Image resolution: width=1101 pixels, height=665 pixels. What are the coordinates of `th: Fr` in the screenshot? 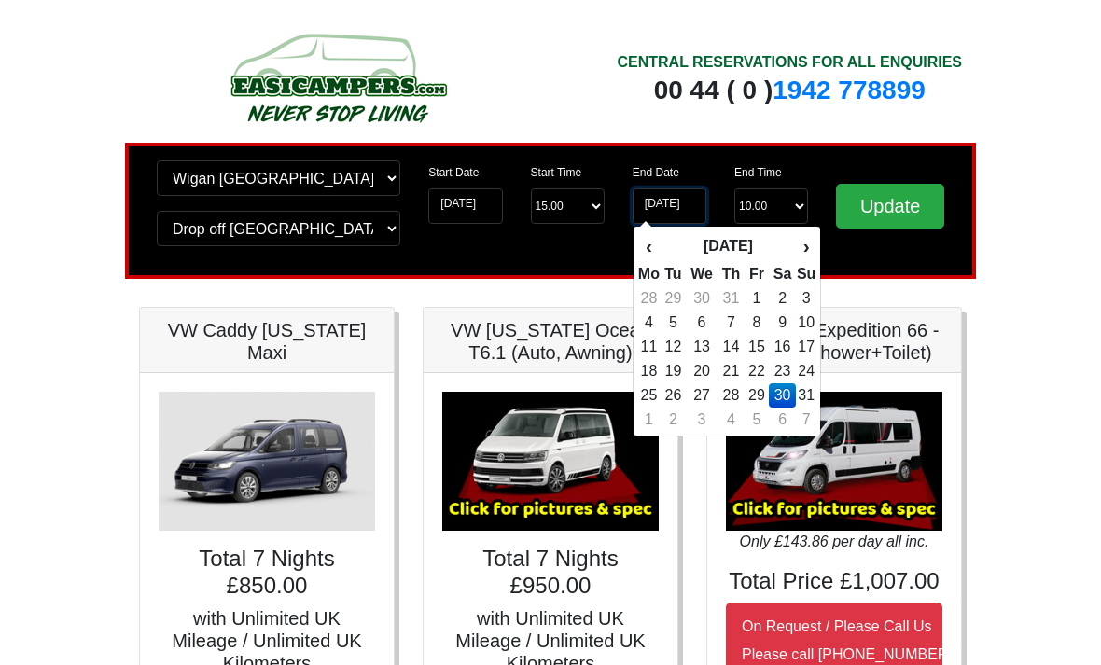 It's located at (757, 274).